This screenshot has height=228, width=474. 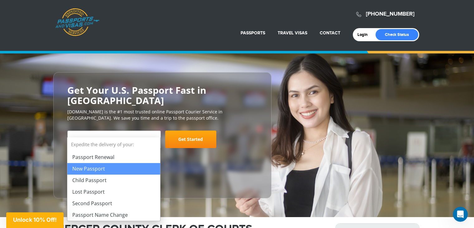 I want to click on a: Check Status, so click(x=397, y=35).